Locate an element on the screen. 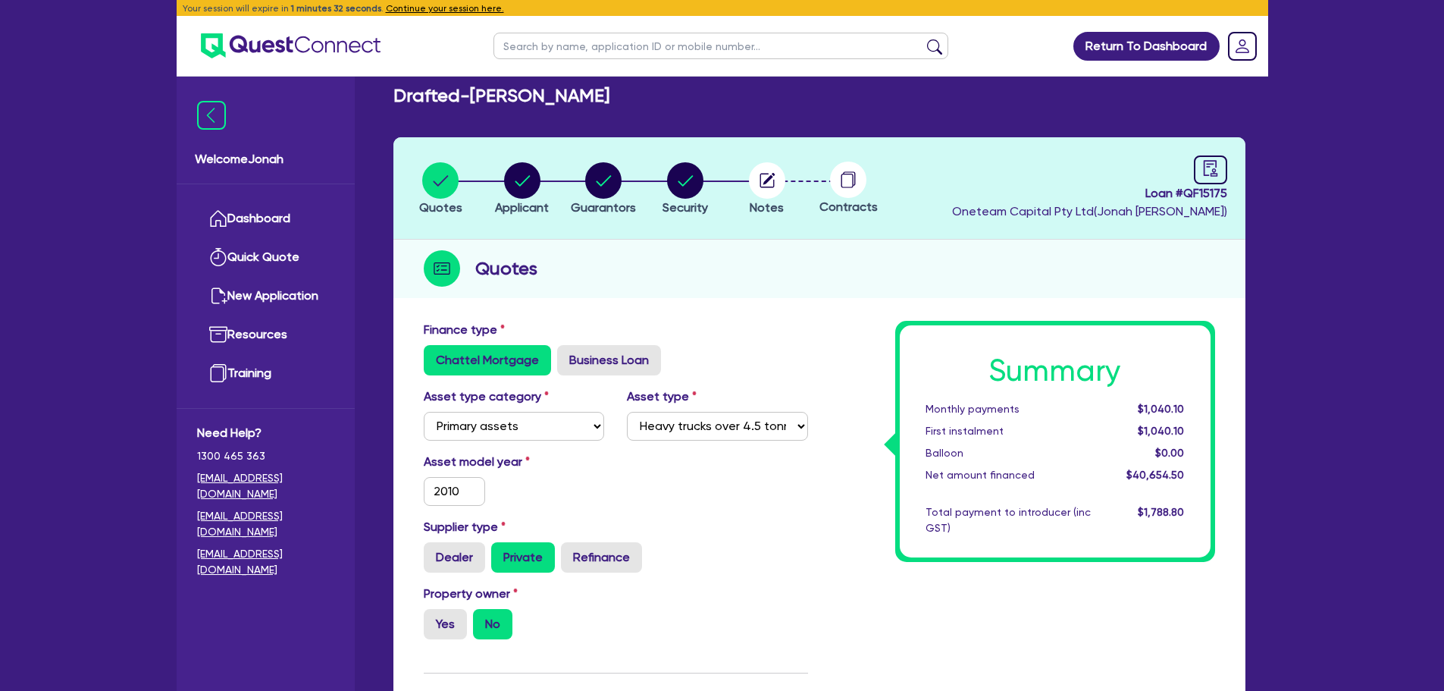 This screenshot has height=691, width=1444. span: $40,654.50 is located at coordinates (1156, 475).